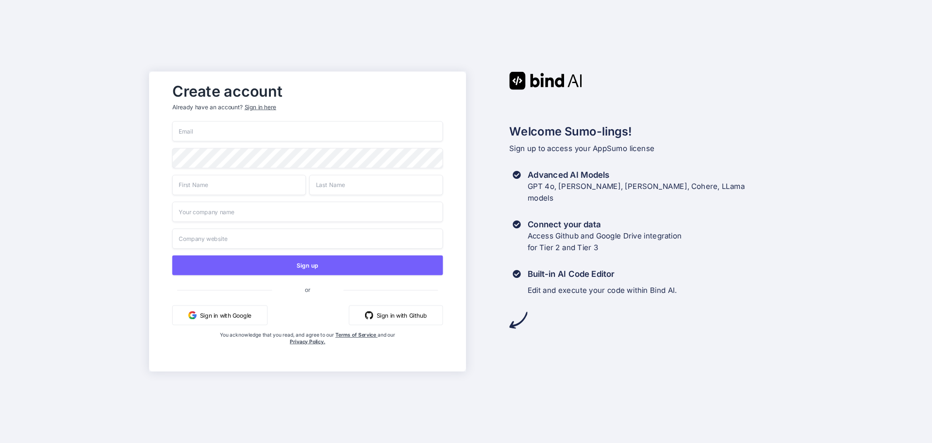 This screenshot has height=443, width=932. Describe the element at coordinates (605, 224) in the screenshot. I see `h3: Connect your data` at that location.